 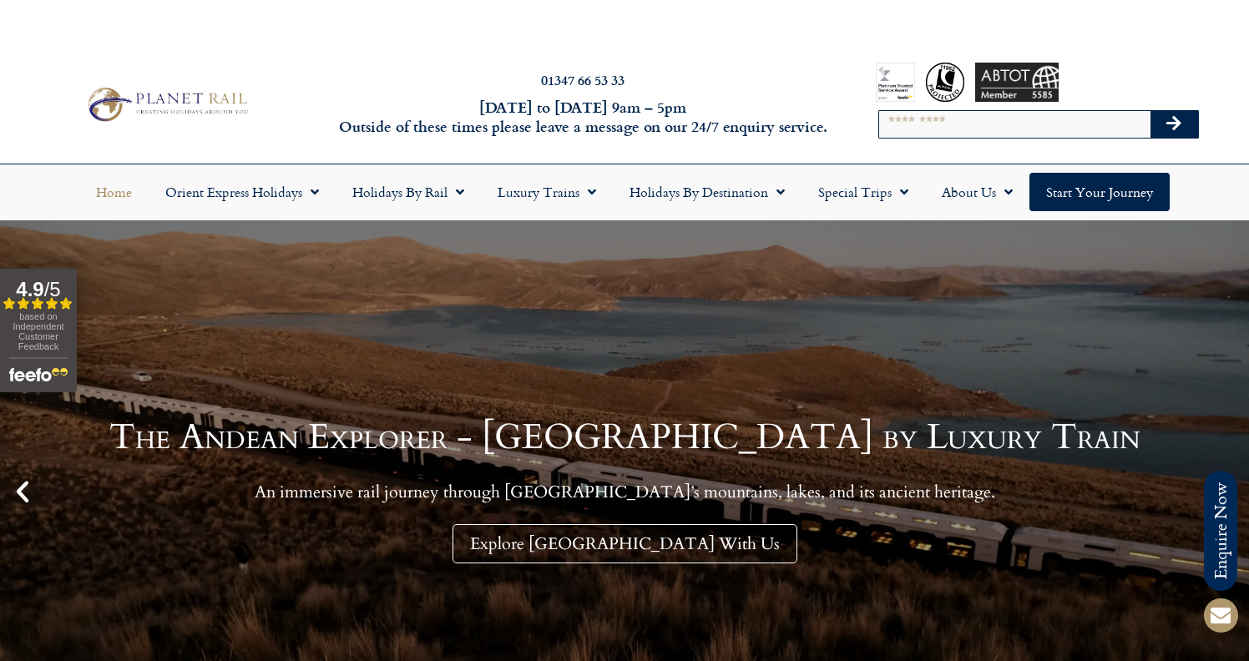 I want to click on a: Home, so click(x=114, y=192).